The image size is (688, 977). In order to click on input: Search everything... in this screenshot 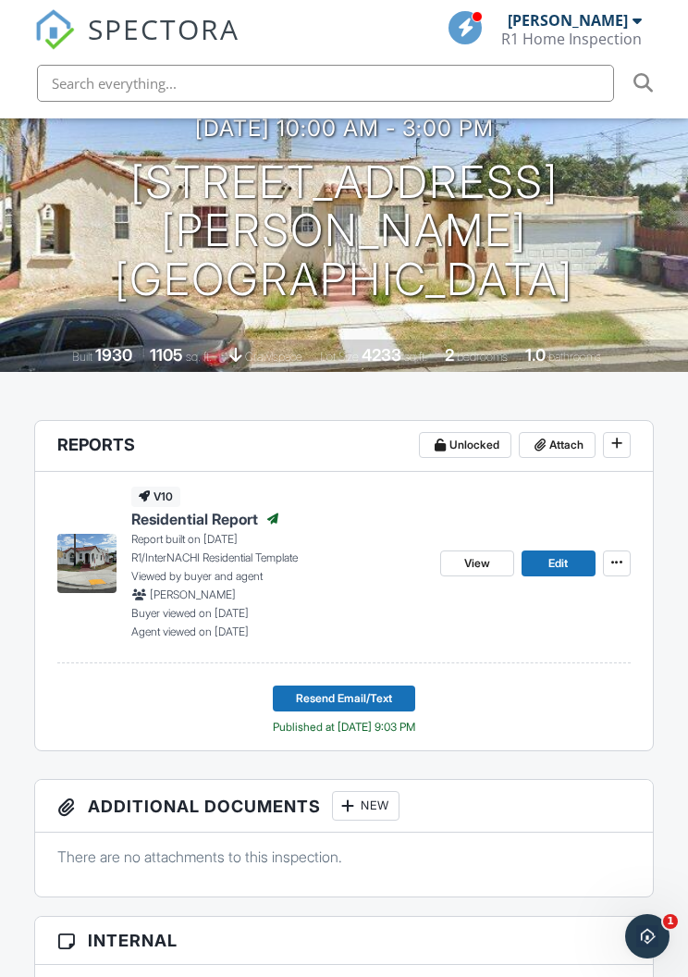, I will do `click(326, 83)`.